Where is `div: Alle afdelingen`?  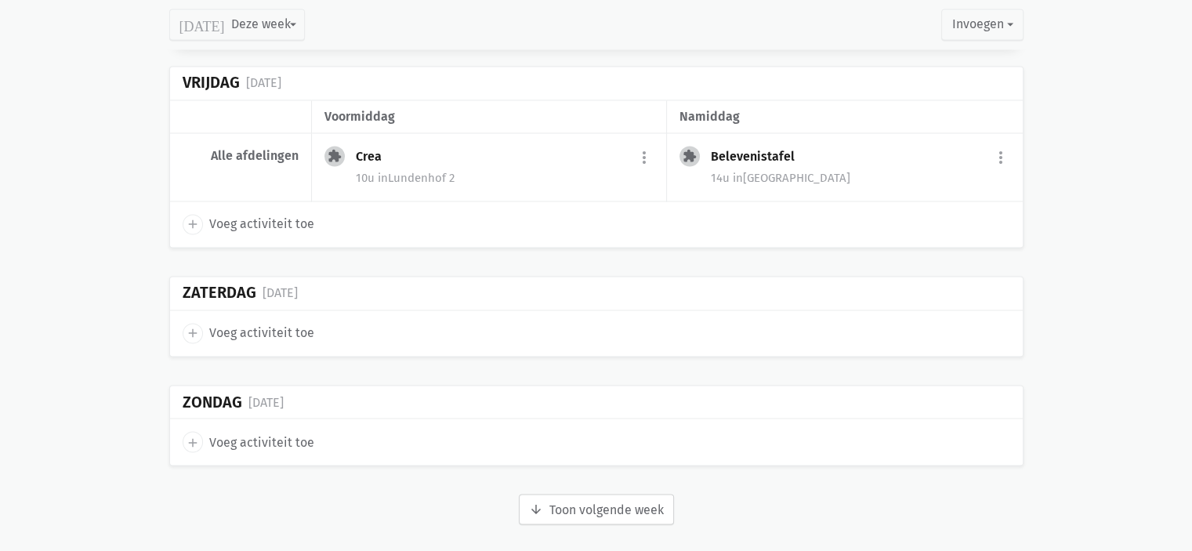 div: Alle afdelingen is located at coordinates (241, 156).